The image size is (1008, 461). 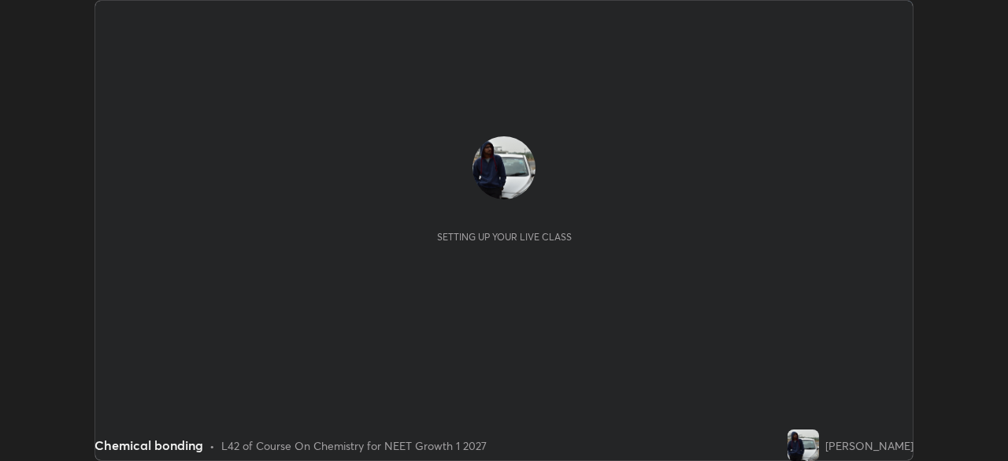 I want to click on div: Chemical bonding, so click(x=149, y=445).